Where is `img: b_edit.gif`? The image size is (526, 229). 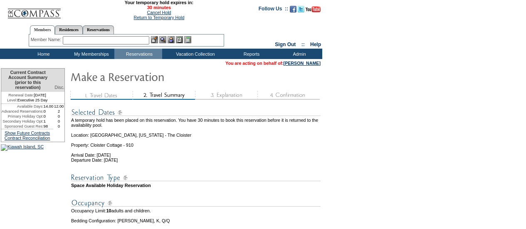
img: b_edit.gif is located at coordinates (154, 40).